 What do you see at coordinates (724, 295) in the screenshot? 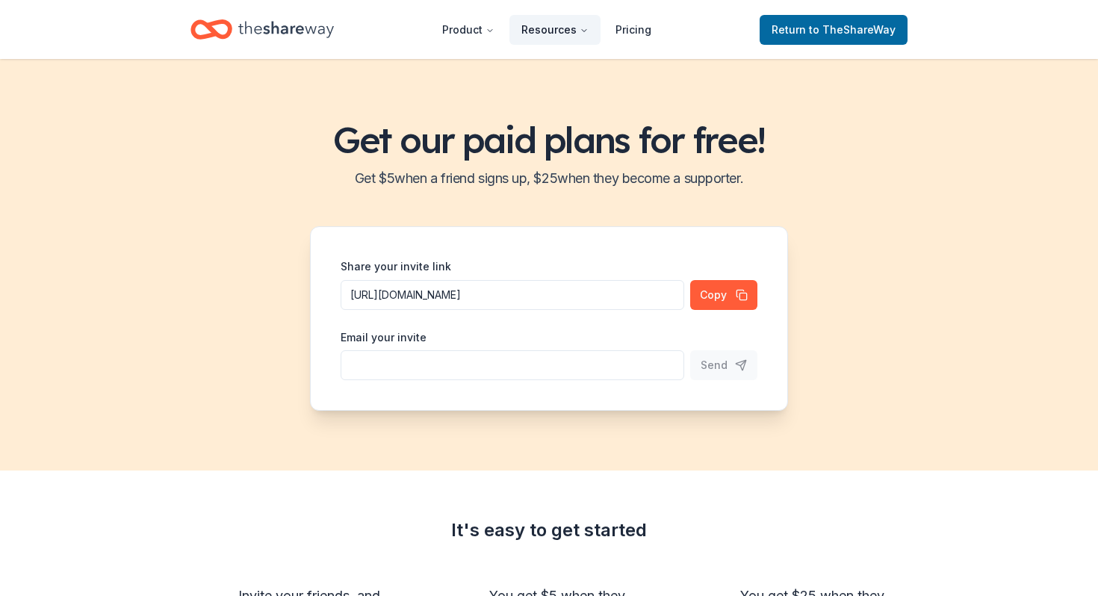
I see `button: Copy` at bounding box center [724, 295].